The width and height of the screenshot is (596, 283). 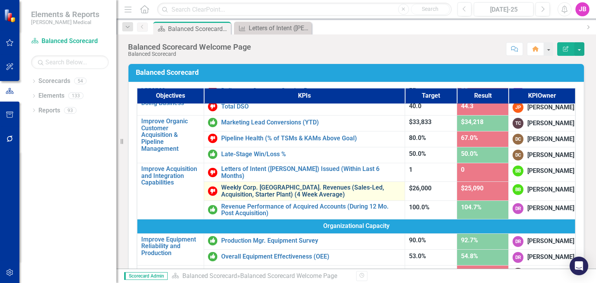 What do you see at coordinates (49, 111) in the screenshot?
I see `a: Reports` at bounding box center [49, 111].